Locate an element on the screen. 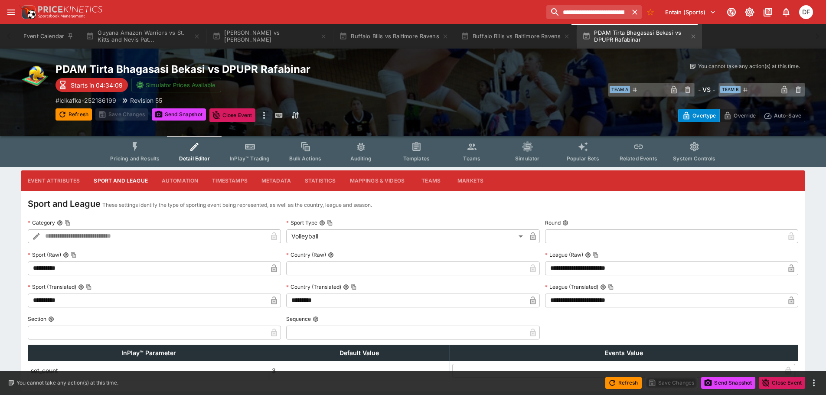 The height and width of the screenshot is (395, 826). button: Select Tenant is located at coordinates (691, 12).